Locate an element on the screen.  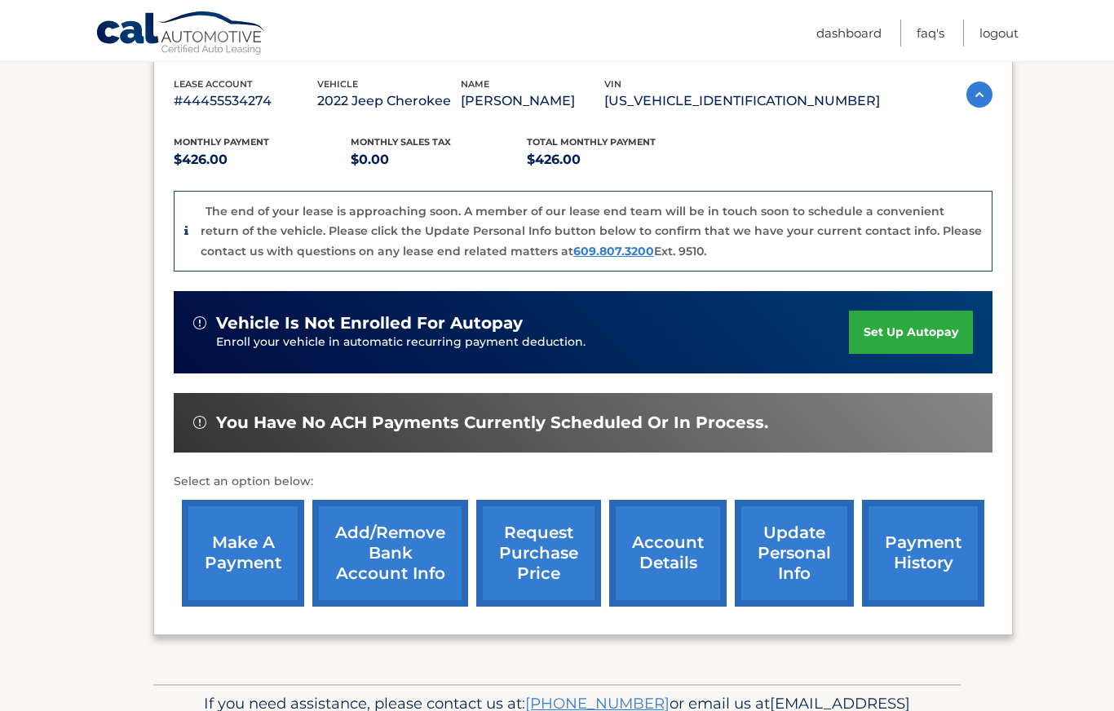
a: update personal info is located at coordinates (794, 553).